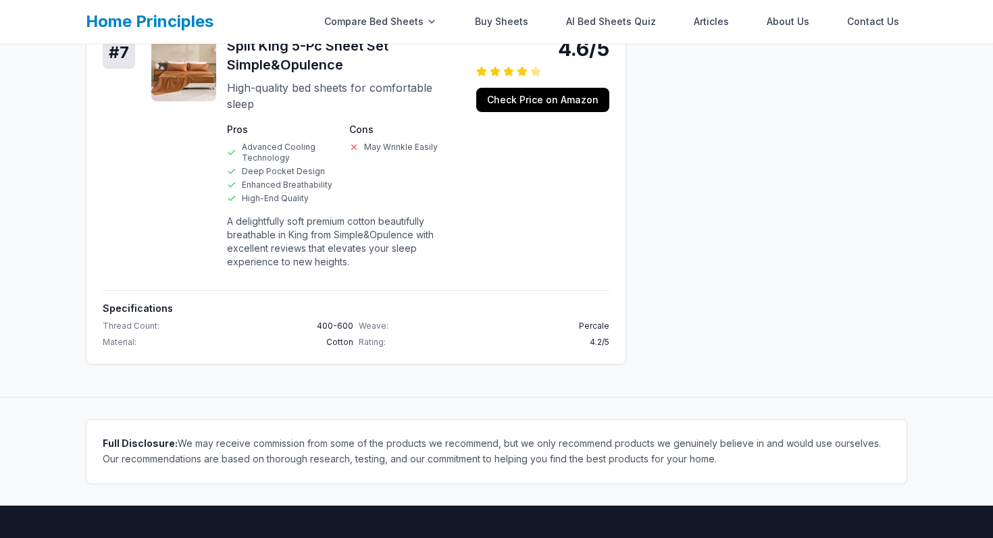 Image resolution: width=993 pixels, height=538 pixels. Describe the element at coordinates (599, 343) in the screenshot. I see `span: 4.2 /5` at that location.